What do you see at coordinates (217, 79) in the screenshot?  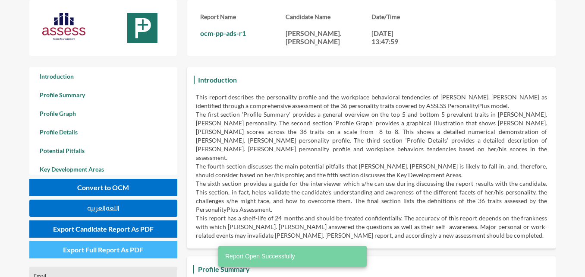 I see `h3: Introduction` at bounding box center [217, 79].